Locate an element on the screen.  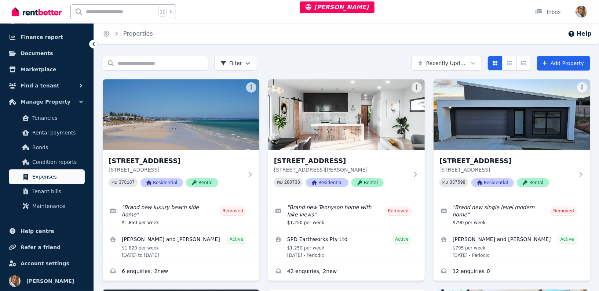
div: View options is located at coordinates (510, 63).